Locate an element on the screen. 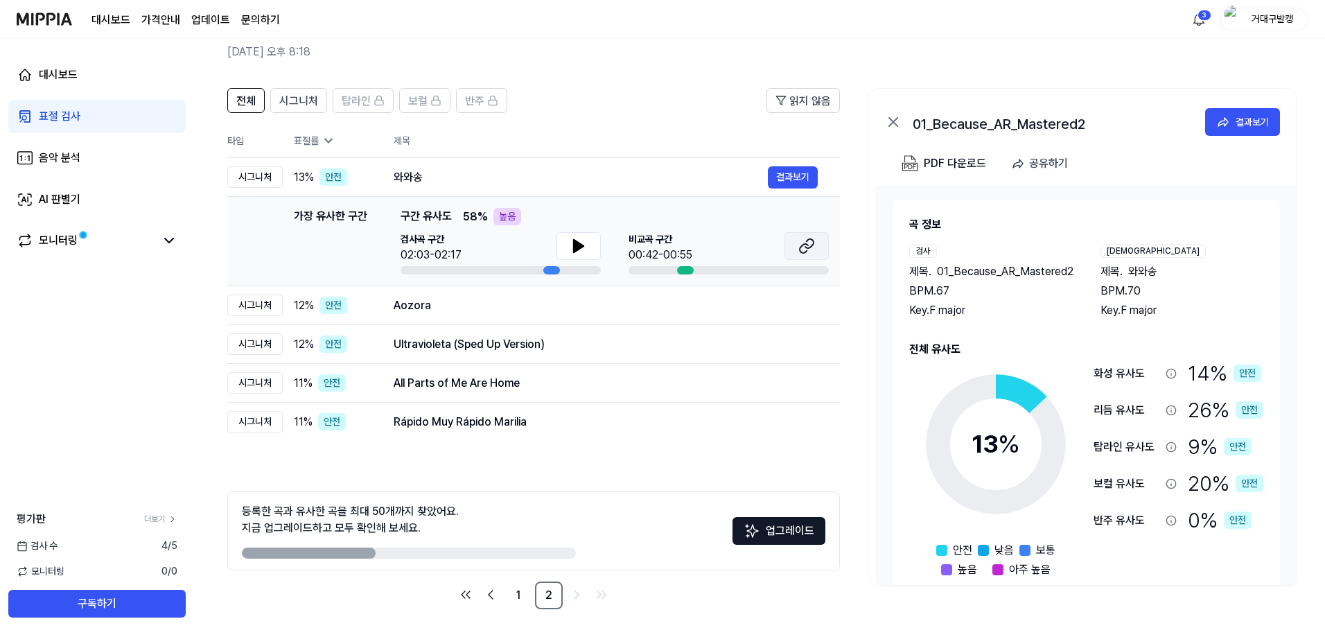 The width and height of the screenshot is (1325, 637). div: 가장 유사한 구간 is located at coordinates (330, 241).